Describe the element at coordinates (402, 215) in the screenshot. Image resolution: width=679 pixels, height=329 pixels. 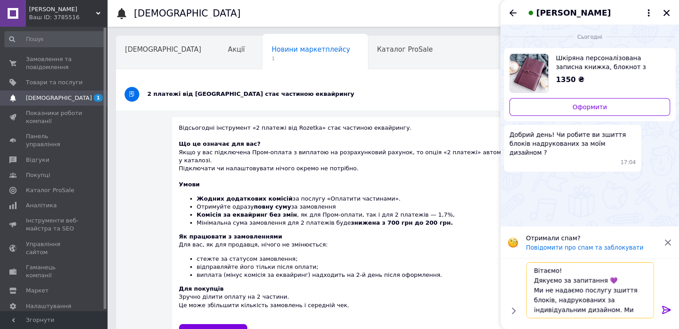
I see `li: , як для Пром-оплати, так і для 2 платежів — 1,7%,` at that location.